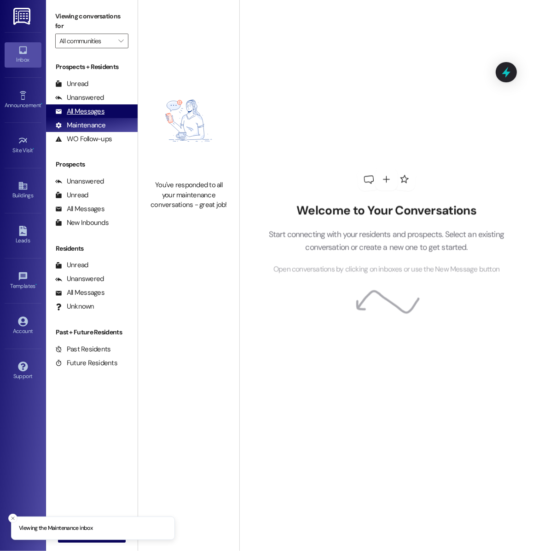 Image resolution: width=533 pixels, height=551 pixels. What do you see at coordinates (82, 223) in the screenshot?
I see `div: New Inbounds` at bounding box center [82, 223].